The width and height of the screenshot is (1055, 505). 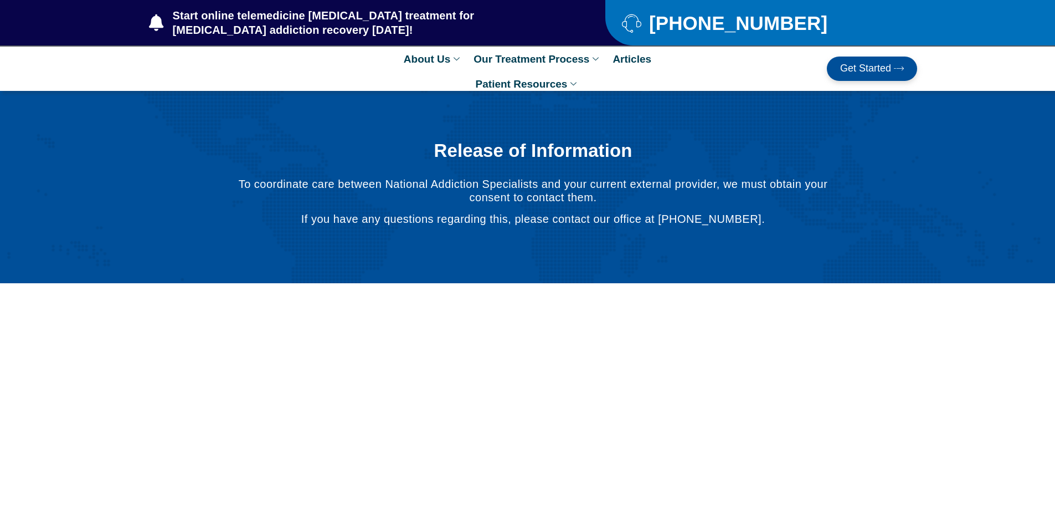 What do you see at coordinates (537, 59) in the screenshot?
I see `a: Our Treatment Process` at bounding box center [537, 59].